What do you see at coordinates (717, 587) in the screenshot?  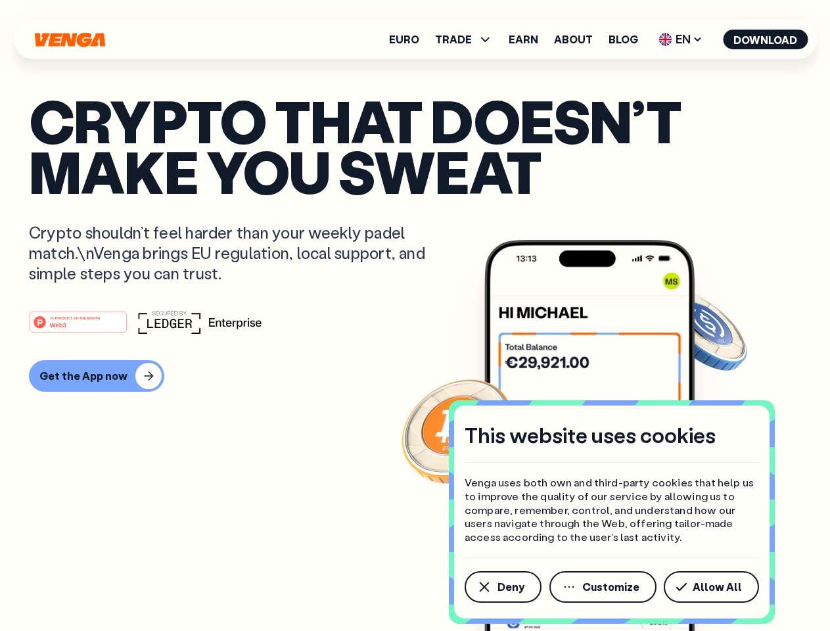 I see `span: Allow All` at bounding box center [717, 587].